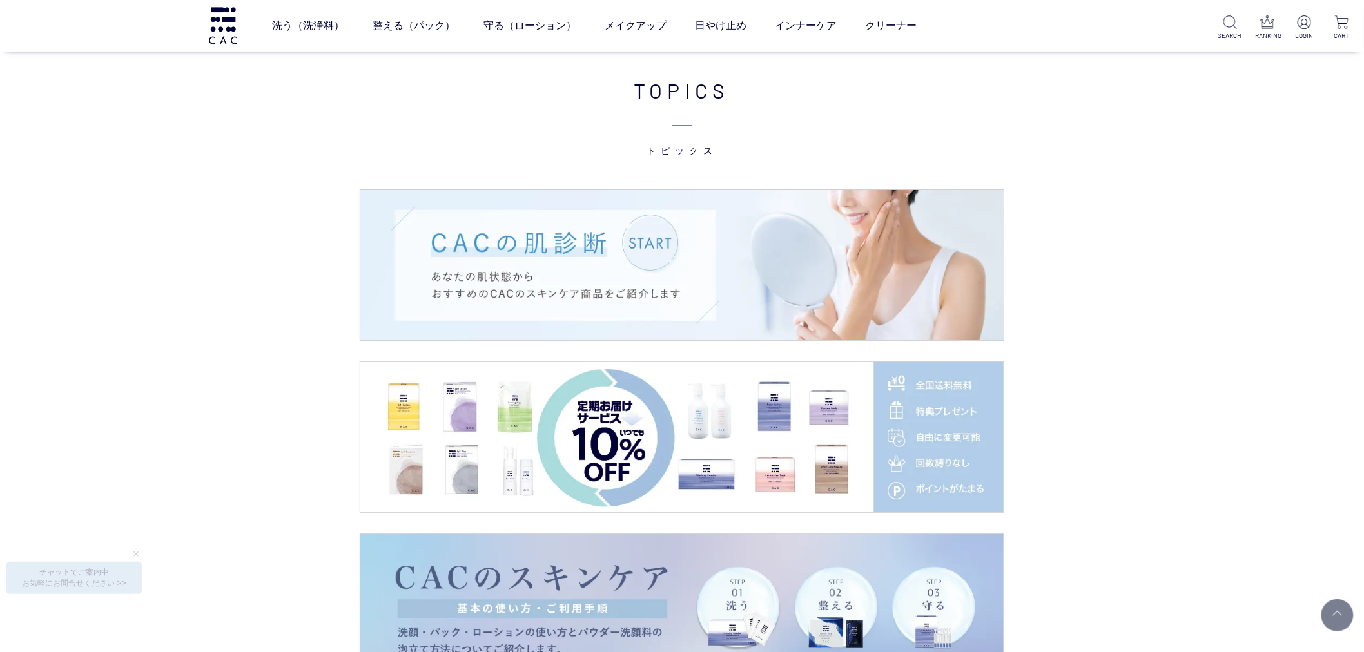 The width and height of the screenshot is (1364, 652). Describe the element at coordinates (1341, 28) in the screenshot. I see `a: CART` at that location.